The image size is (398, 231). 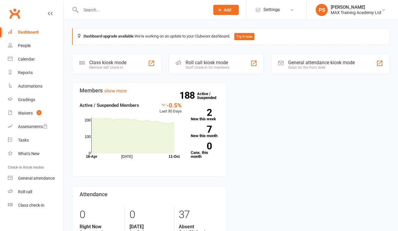 What do you see at coordinates (28, 32) in the screenshot?
I see `div: Dashboard` at bounding box center [28, 32].